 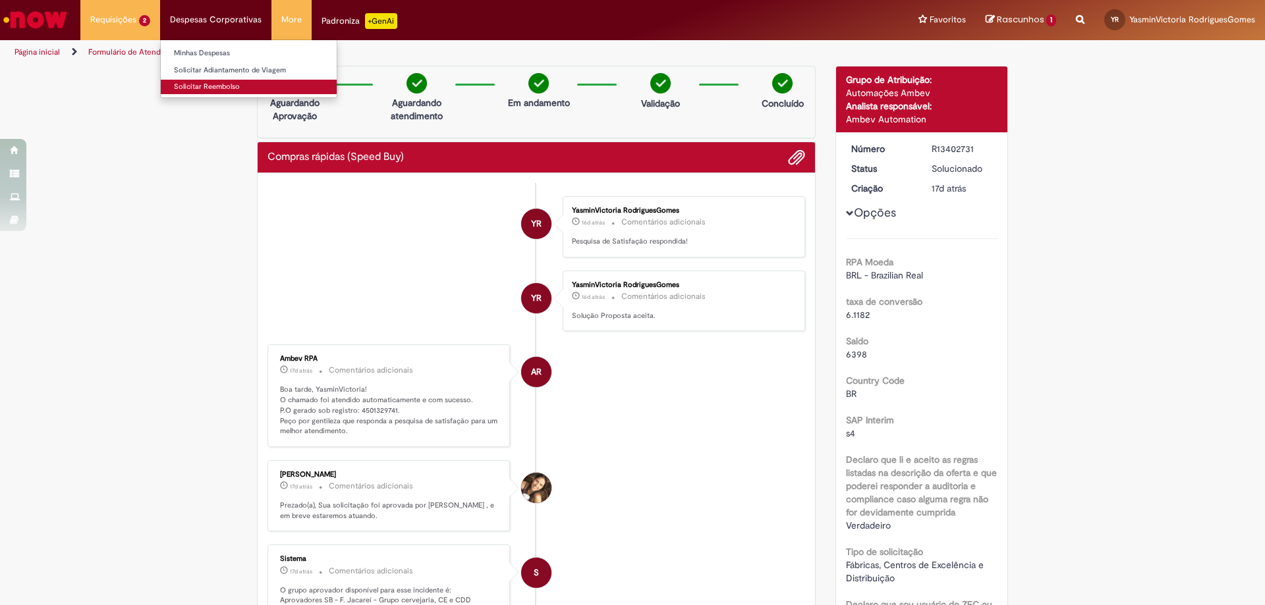 I want to click on div: Padroniza, so click(x=359, y=21).